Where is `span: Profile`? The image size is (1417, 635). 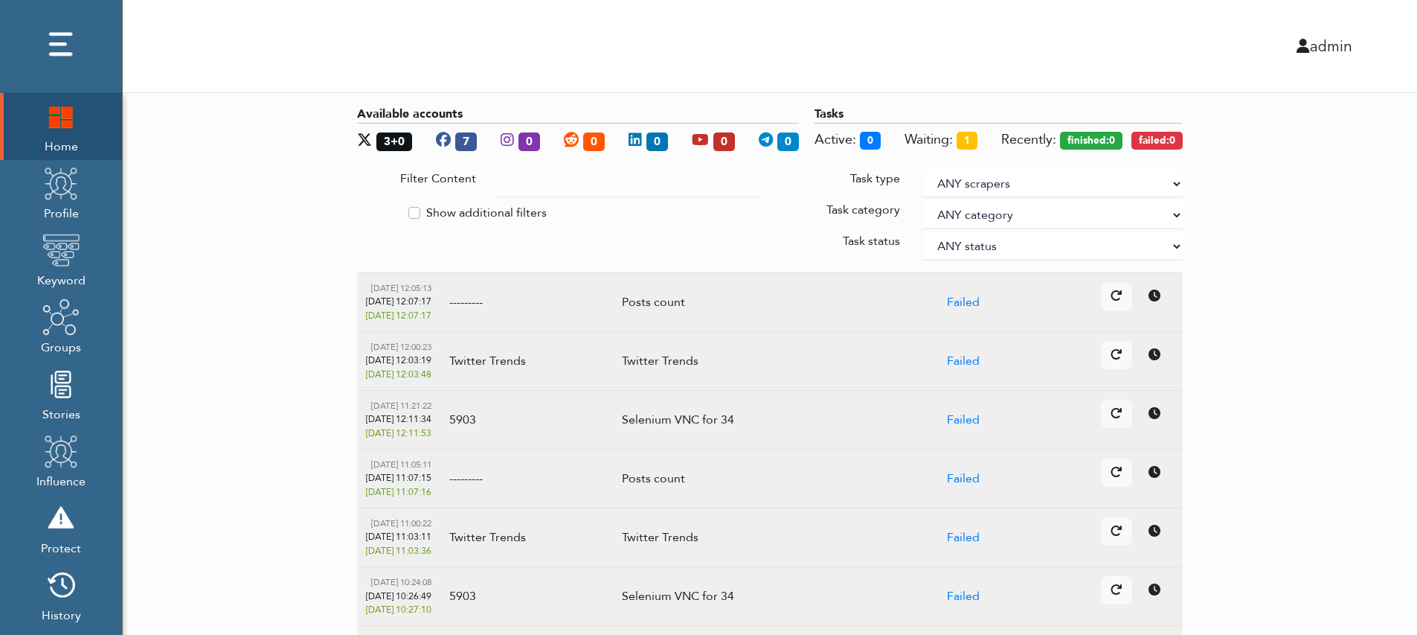 span: Profile is located at coordinates (61, 212).